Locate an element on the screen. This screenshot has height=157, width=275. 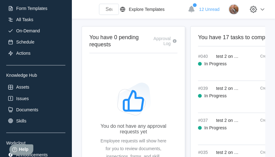
div: On-Demand is located at coordinates (28, 31).